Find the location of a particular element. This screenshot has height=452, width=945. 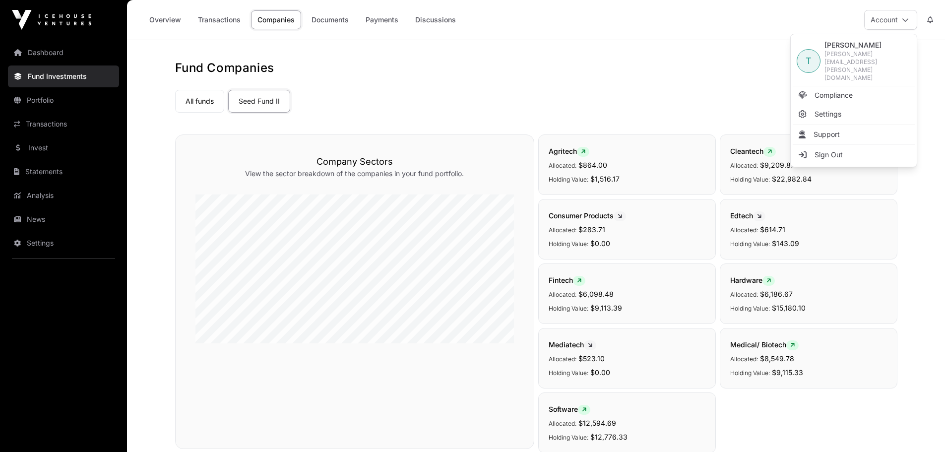

span: $523.10 is located at coordinates (591, 358).